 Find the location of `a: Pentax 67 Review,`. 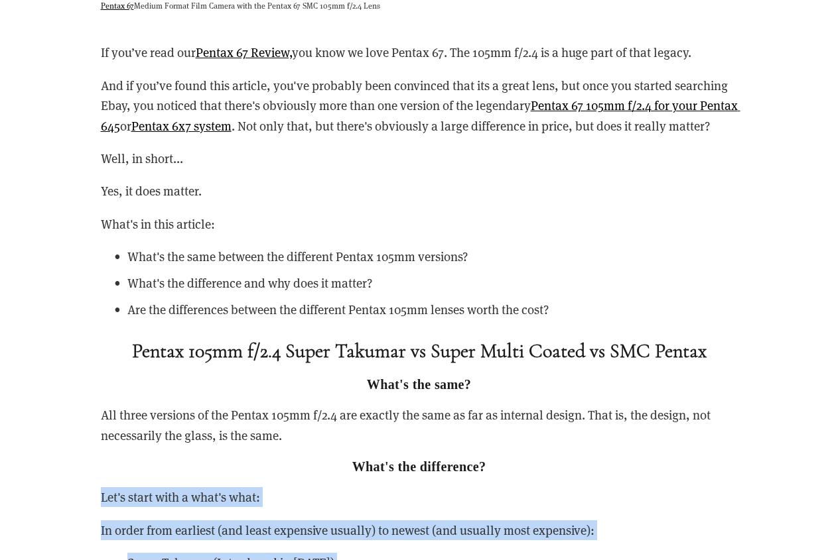

a: Pentax 67 Review, is located at coordinates (243, 52).